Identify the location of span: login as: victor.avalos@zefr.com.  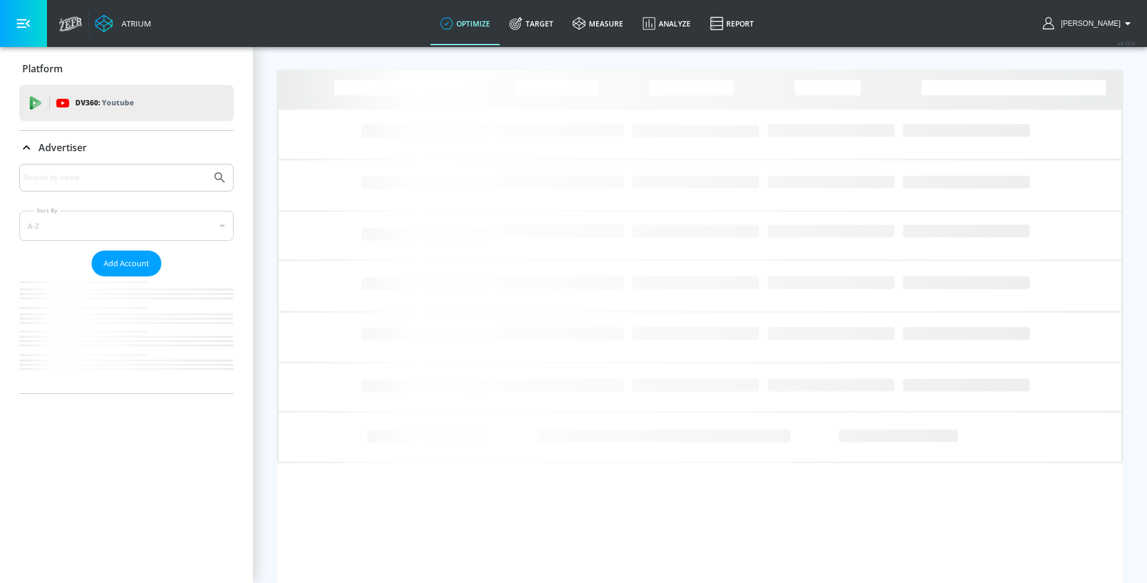
(1088, 23).